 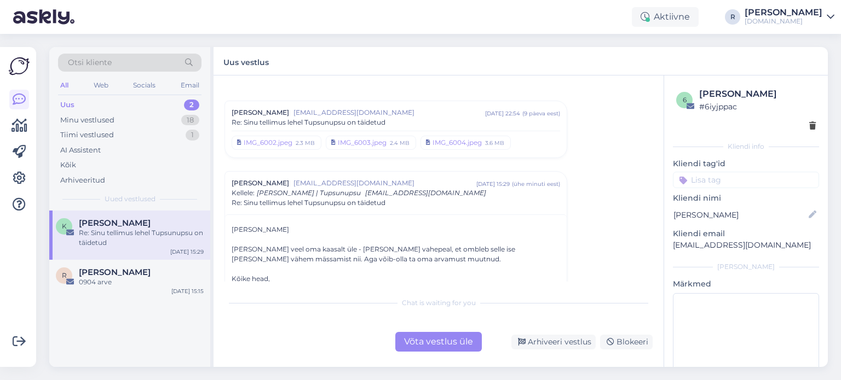 What do you see at coordinates (745, 180) in the screenshot?
I see `input: Lisa tag` at bounding box center [745, 180].